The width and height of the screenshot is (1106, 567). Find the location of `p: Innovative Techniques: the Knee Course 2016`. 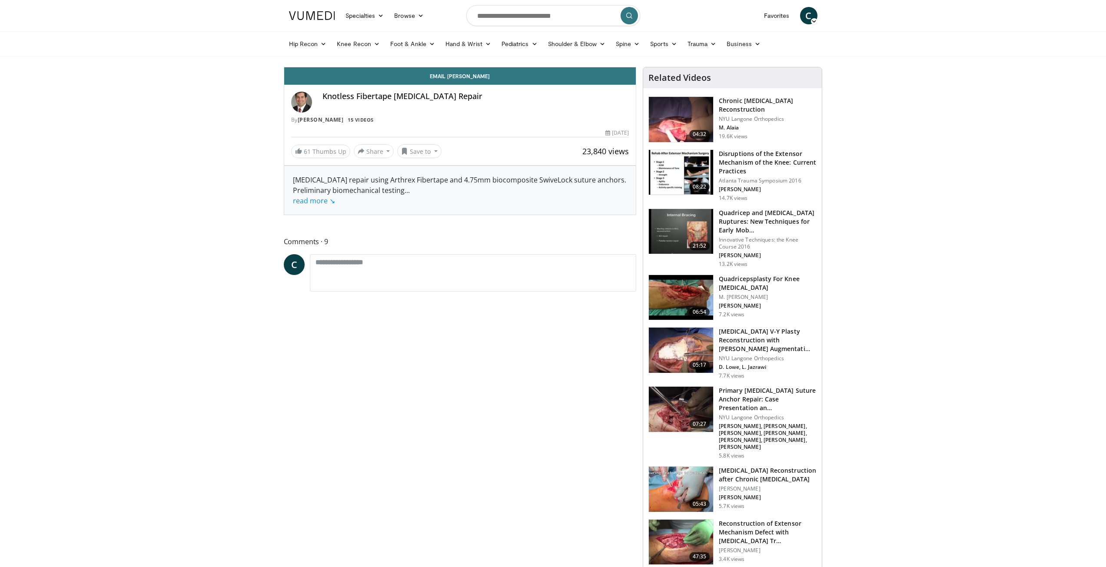

p: Innovative Techniques: the Knee Course 2016 is located at coordinates (767, 243).